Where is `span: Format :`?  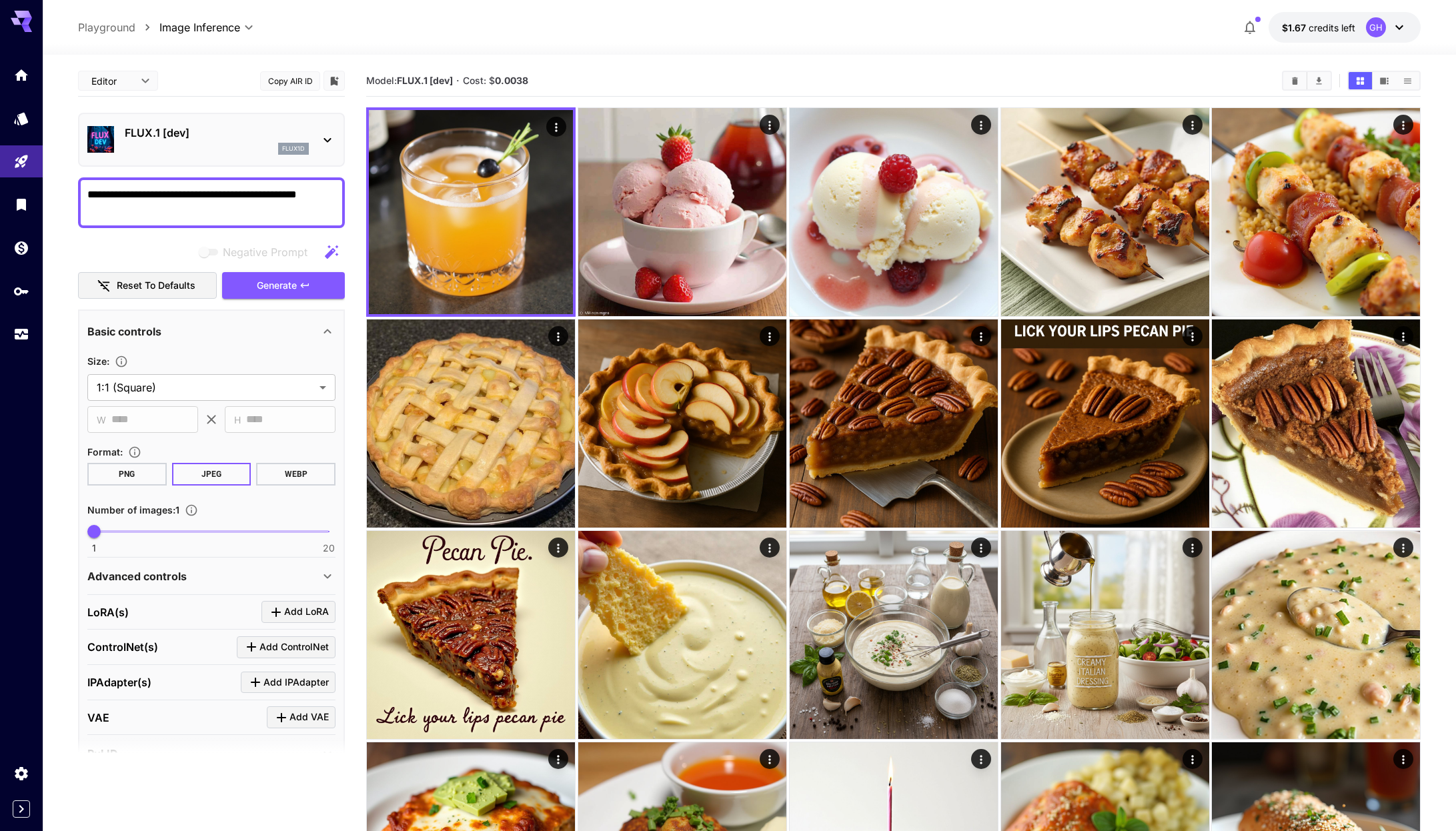
span: Format : is located at coordinates (104, 451).